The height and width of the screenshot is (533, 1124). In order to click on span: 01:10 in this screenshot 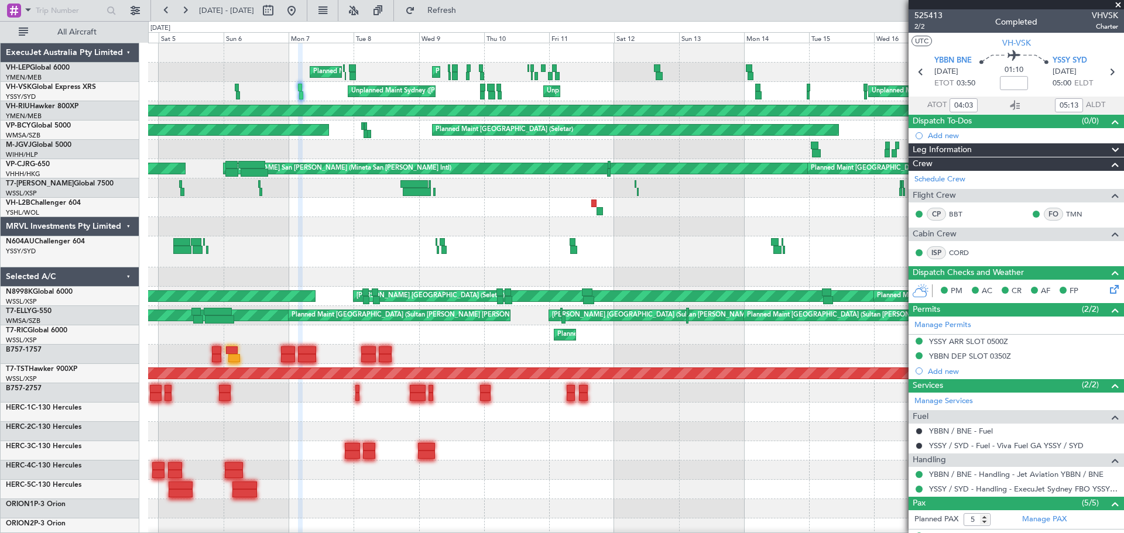, I will do `click(1014, 70)`.